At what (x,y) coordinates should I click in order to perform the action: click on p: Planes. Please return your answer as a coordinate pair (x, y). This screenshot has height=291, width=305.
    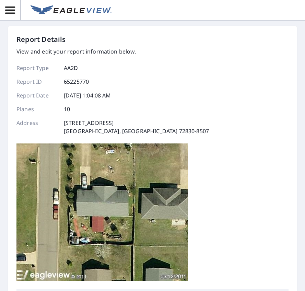
    Looking at the image, I should click on (37, 109).